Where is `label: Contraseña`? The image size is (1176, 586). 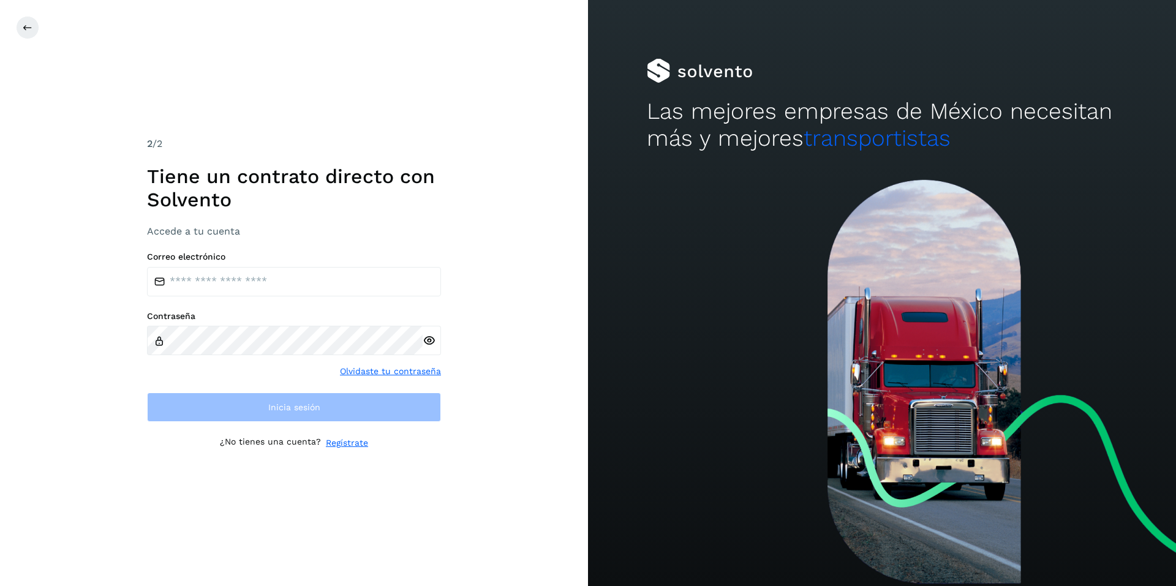
label: Contraseña is located at coordinates (294, 316).